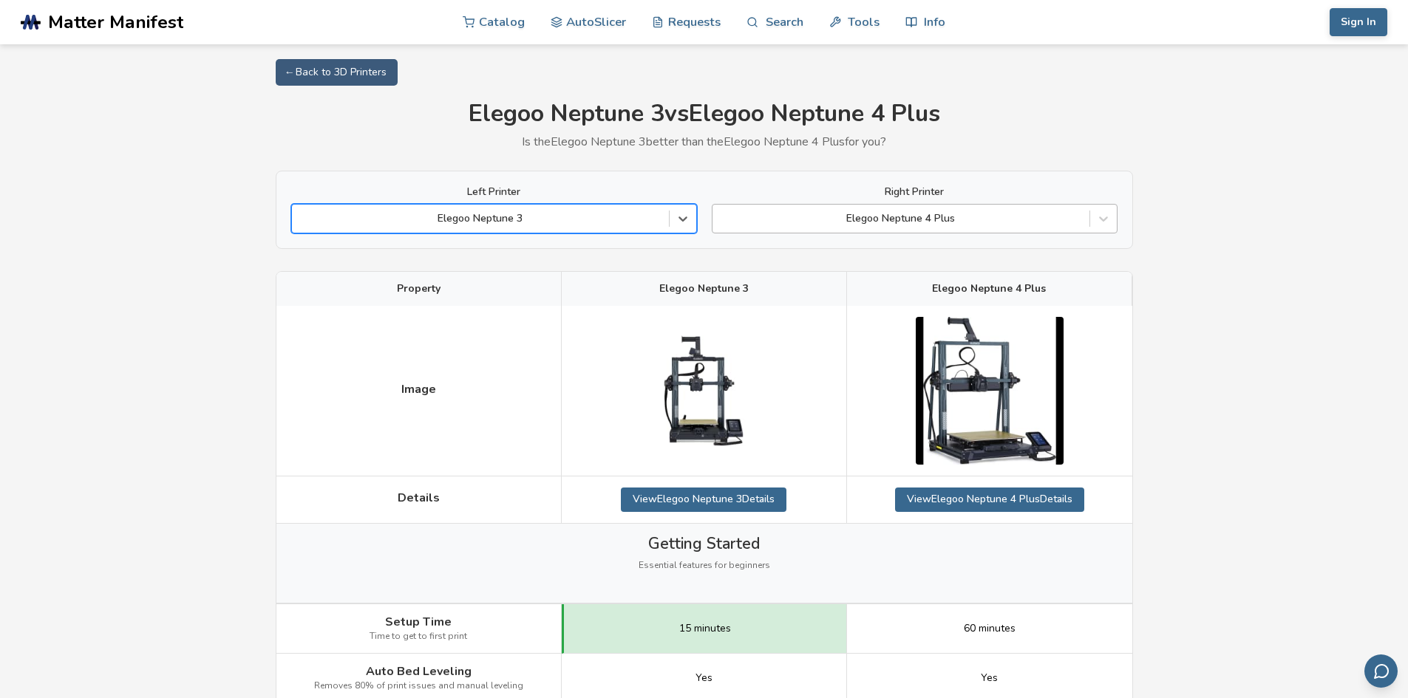 The width and height of the screenshot is (1408, 698). What do you see at coordinates (418, 289) in the screenshot?
I see `span: Property` at bounding box center [418, 289].